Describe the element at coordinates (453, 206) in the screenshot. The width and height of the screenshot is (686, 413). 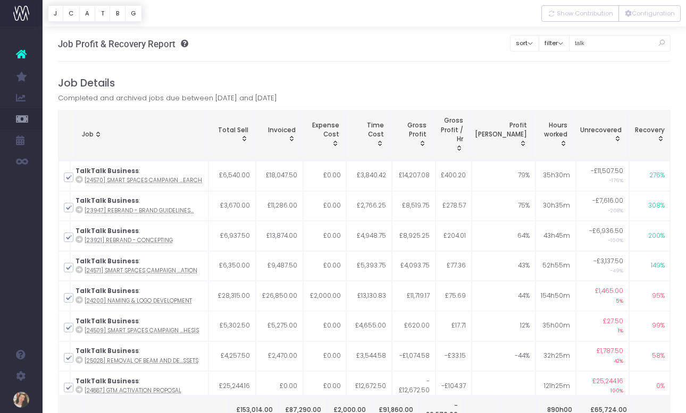
I see `td: £278.57` at that location.